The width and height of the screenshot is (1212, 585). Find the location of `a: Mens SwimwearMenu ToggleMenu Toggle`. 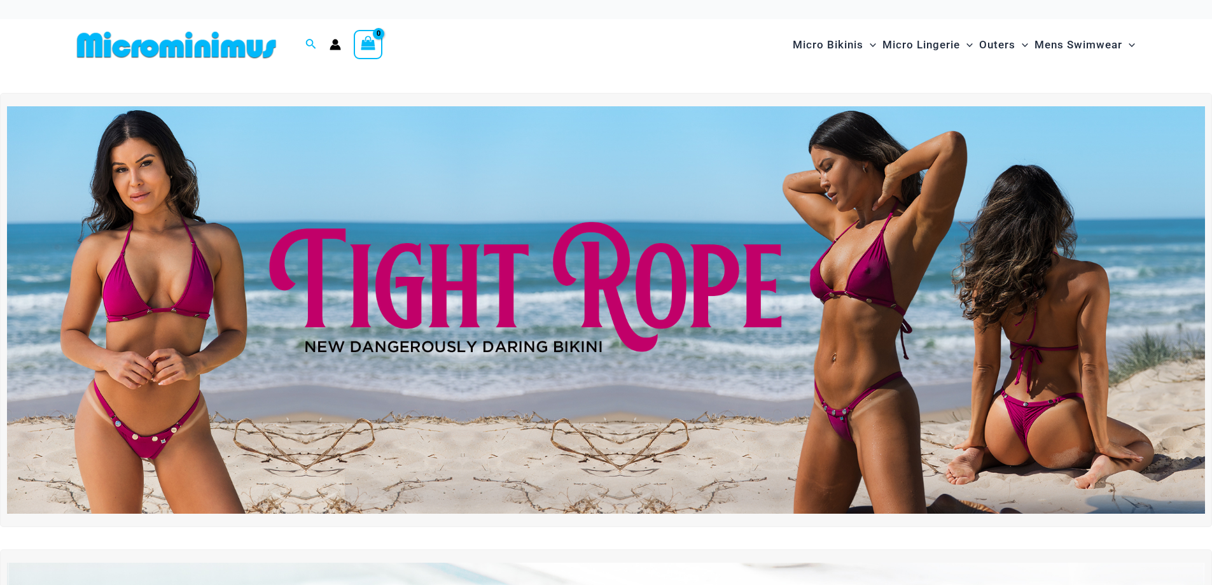

a: Mens SwimwearMenu ToggleMenu Toggle is located at coordinates (1084, 45).